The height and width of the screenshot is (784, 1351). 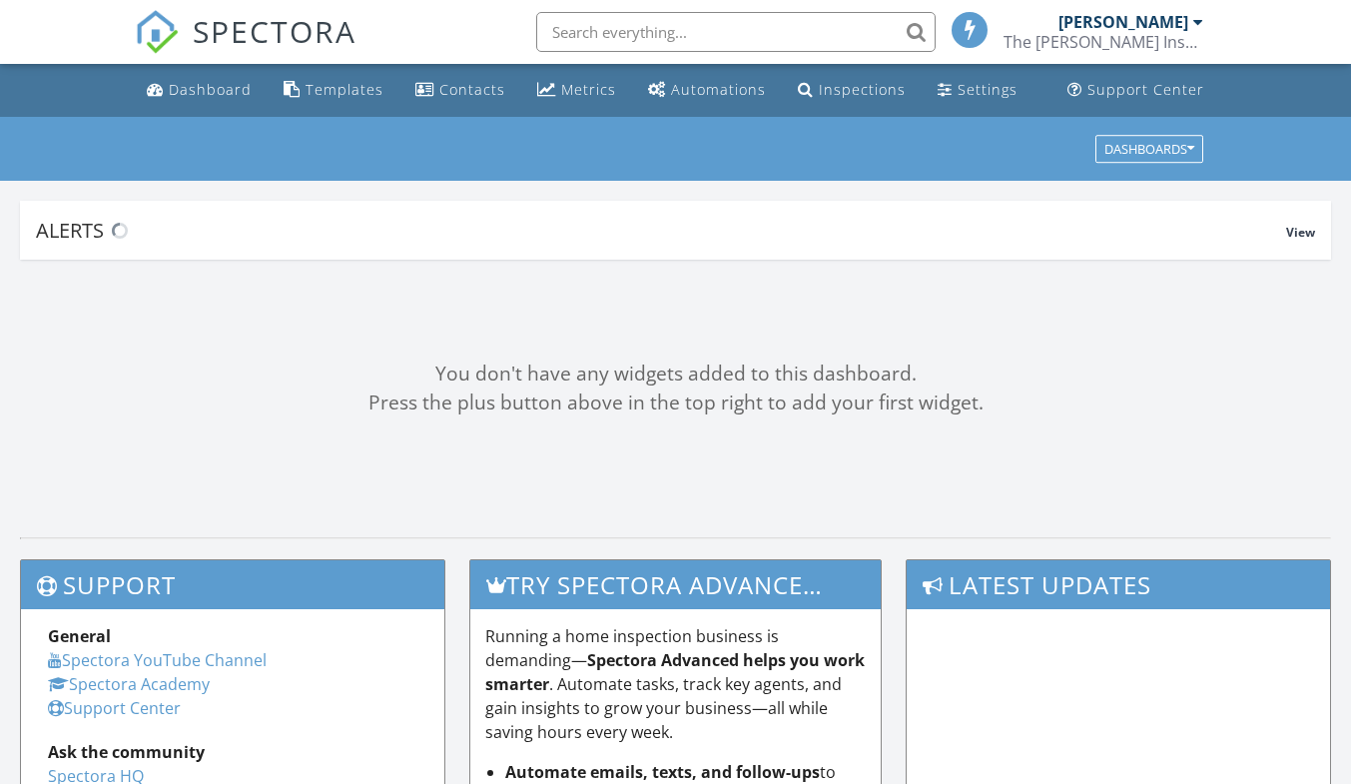 What do you see at coordinates (1300, 232) in the screenshot?
I see `span: View` at bounding box center [1300, 232].